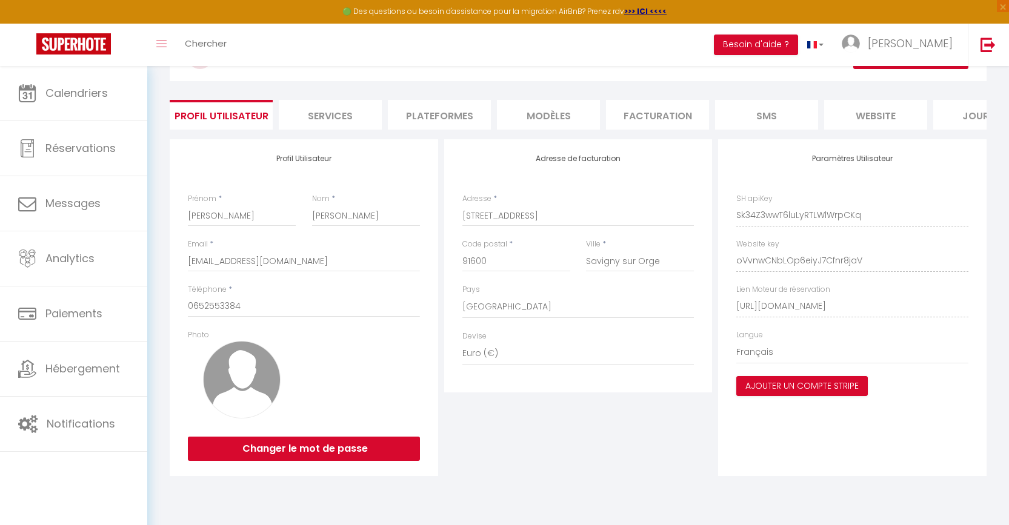  Describe the element at coordinates (304, 449) in the screenshot. I see `button: Changer le mot de passe` at that location.